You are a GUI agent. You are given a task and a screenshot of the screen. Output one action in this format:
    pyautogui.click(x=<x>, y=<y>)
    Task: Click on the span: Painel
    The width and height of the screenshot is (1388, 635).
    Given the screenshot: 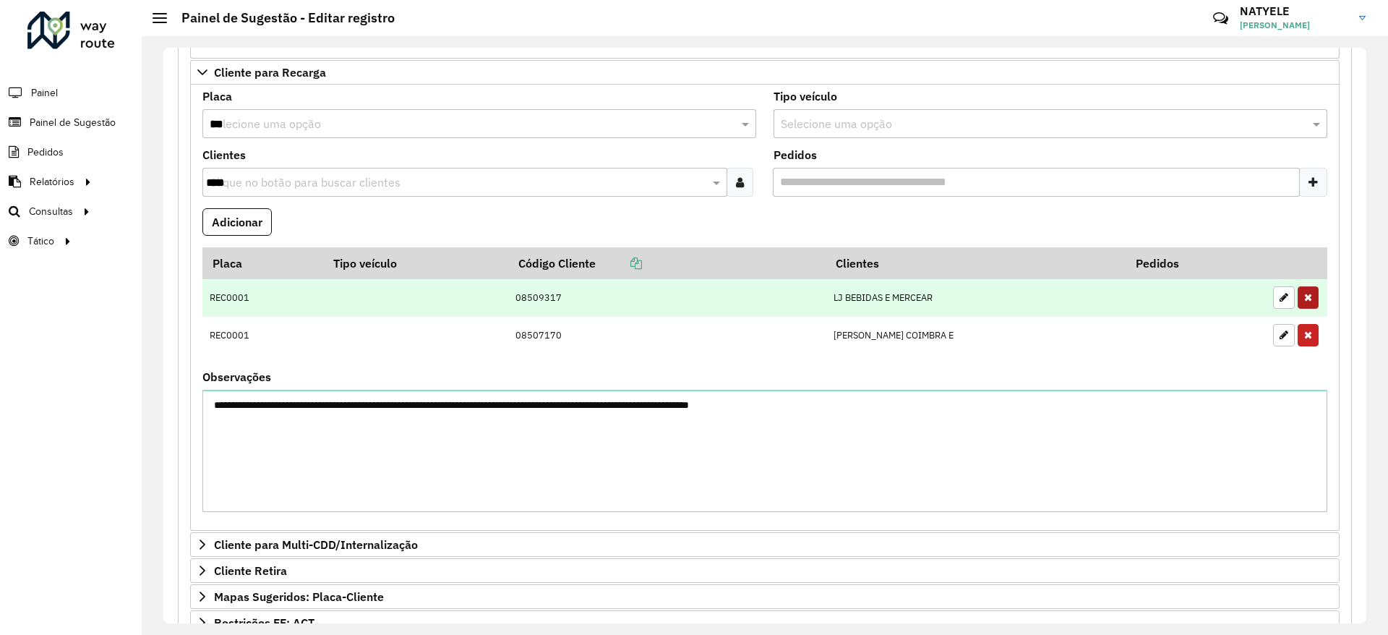 What is the action you would take?
    pyautogui.click(x=44, y=93)
    